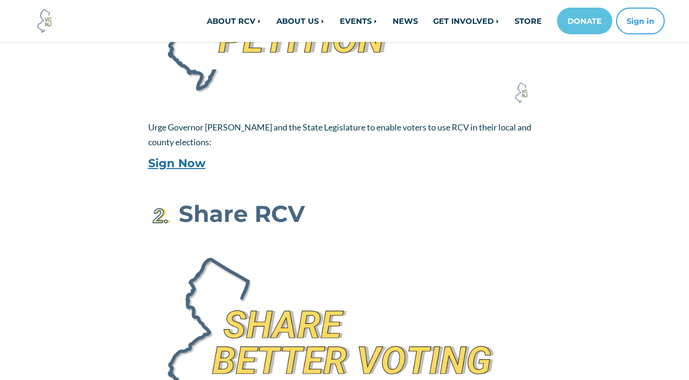  What do you see at coordinates (528, 21) in the screenshot?
I see `a: STORE` at bounding box center [528, 21].